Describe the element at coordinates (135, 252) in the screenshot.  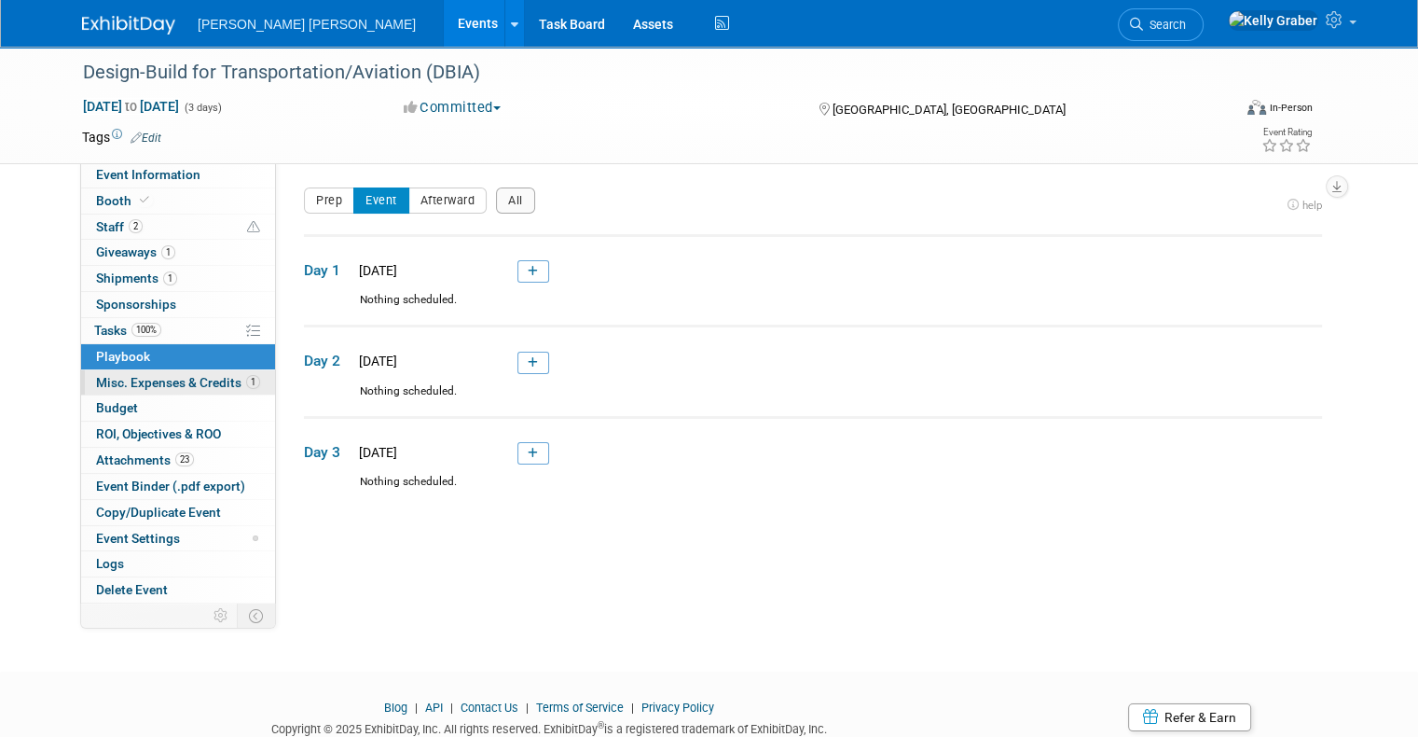
I see `span: Giveaways` at that location.